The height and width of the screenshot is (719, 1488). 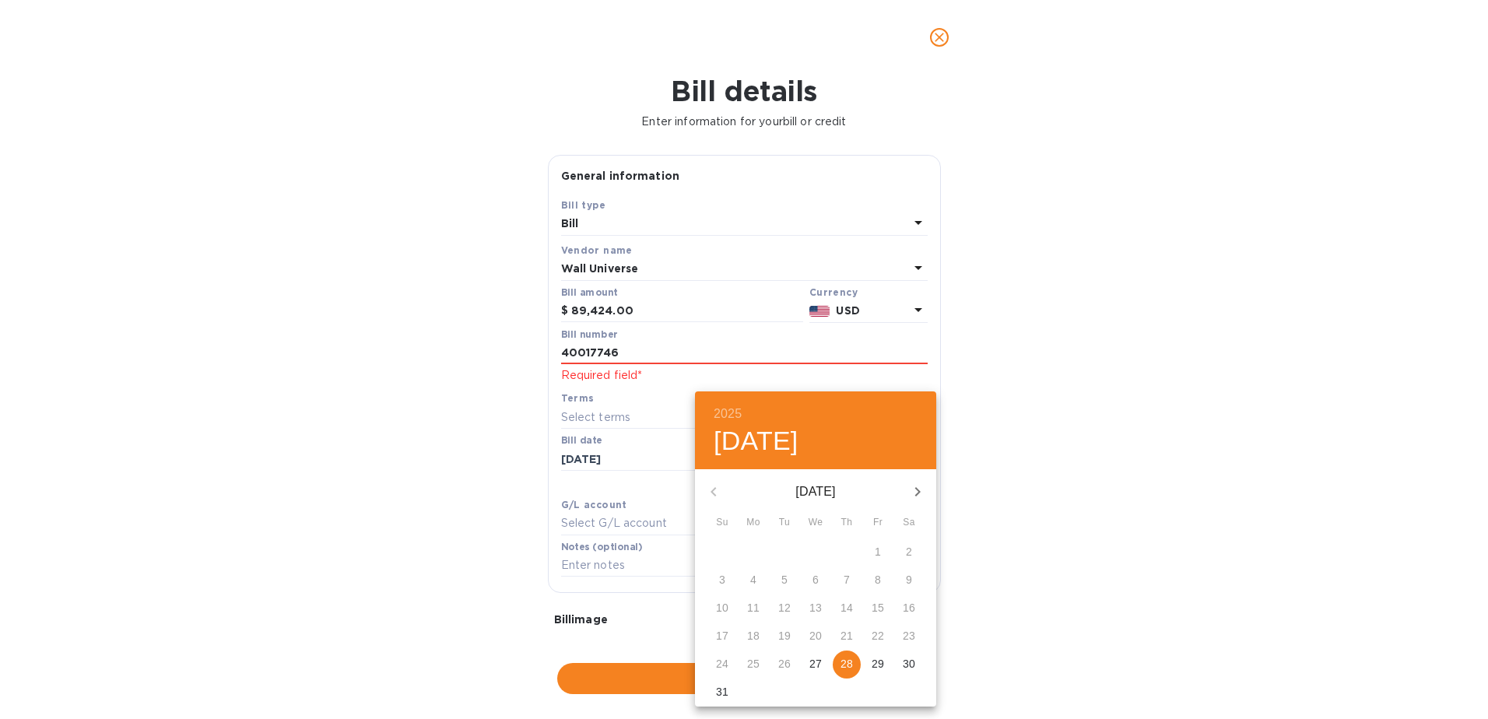 What do you see at coordinates (722, 693) in the screenshot?
I see `button: 31` at bounding box center [722, 693].